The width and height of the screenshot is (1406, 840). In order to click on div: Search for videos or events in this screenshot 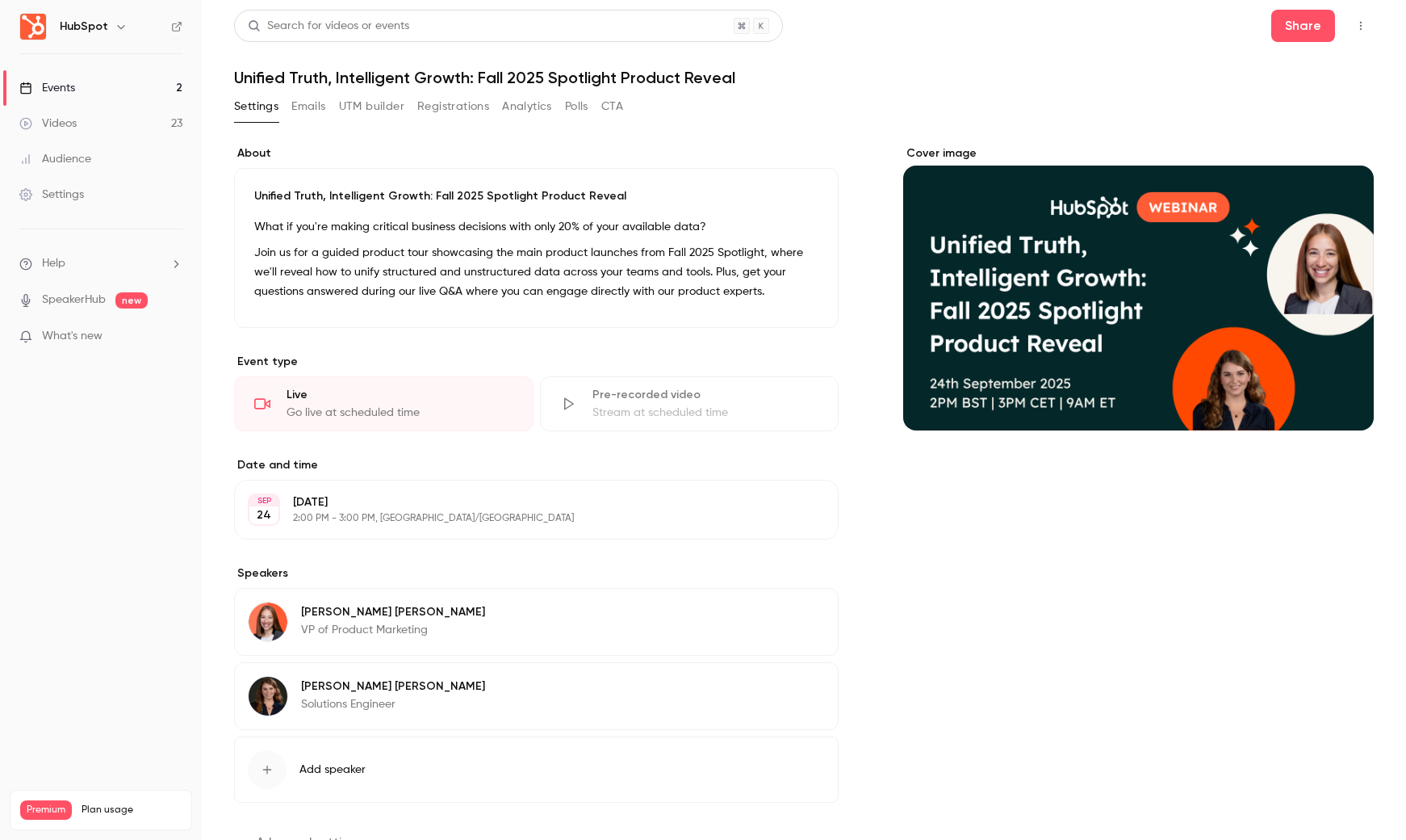, I will do `click(329, 26)`.